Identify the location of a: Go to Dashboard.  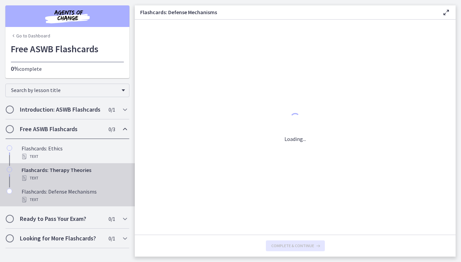
(30, 36).